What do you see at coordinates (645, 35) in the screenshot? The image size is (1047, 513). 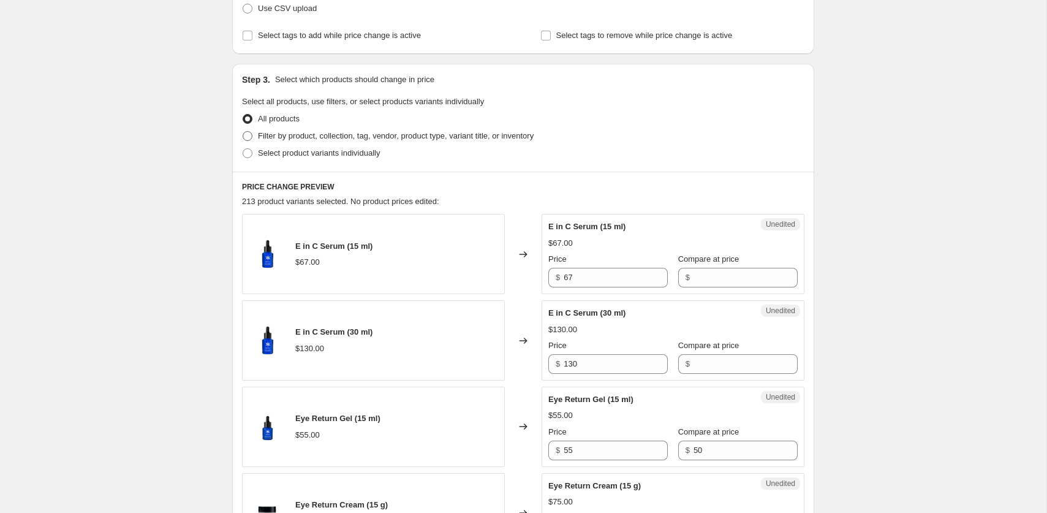 I see `span: Select tags to remove while price change is active` at bounding box center [645, 35].